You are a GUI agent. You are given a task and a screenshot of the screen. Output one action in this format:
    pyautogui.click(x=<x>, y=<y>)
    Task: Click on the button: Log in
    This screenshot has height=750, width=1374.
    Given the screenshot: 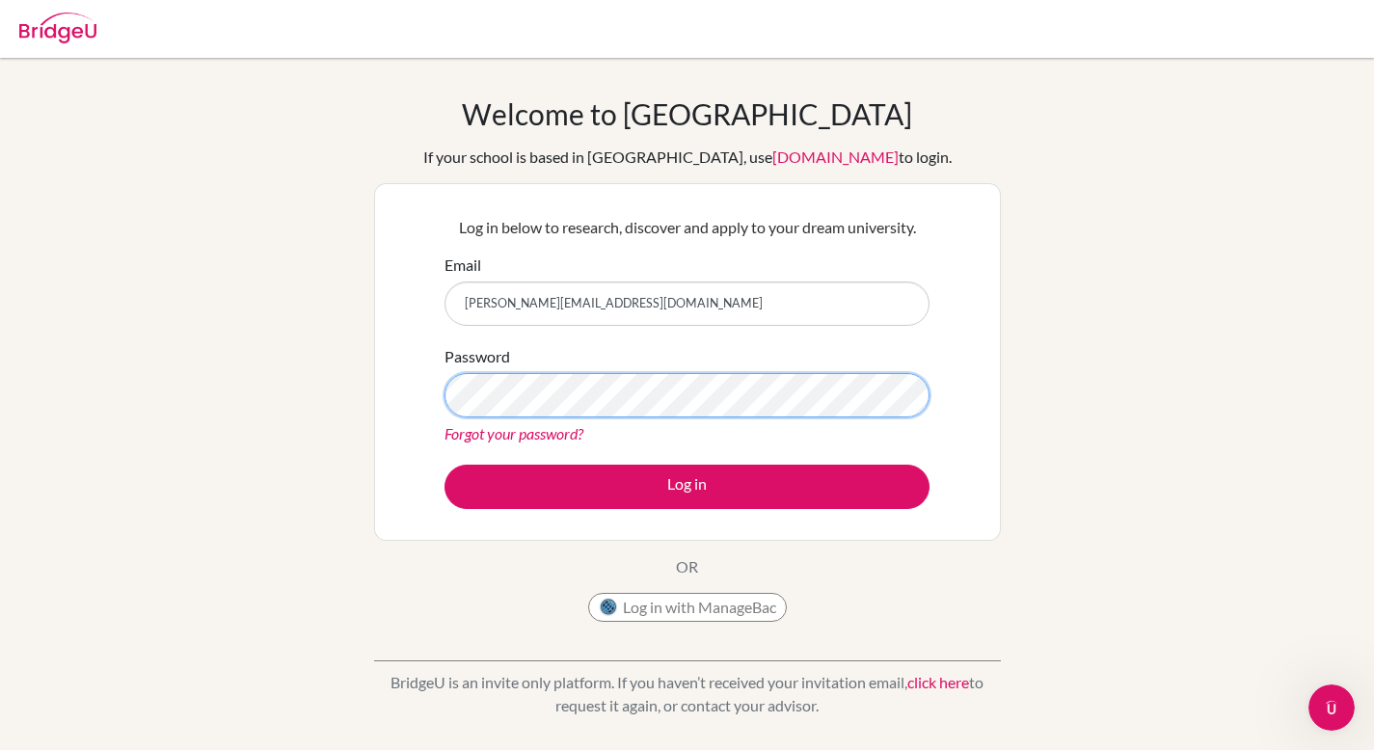 What is the action you would take?
    pyautogui.click(x=686, y=487)
    